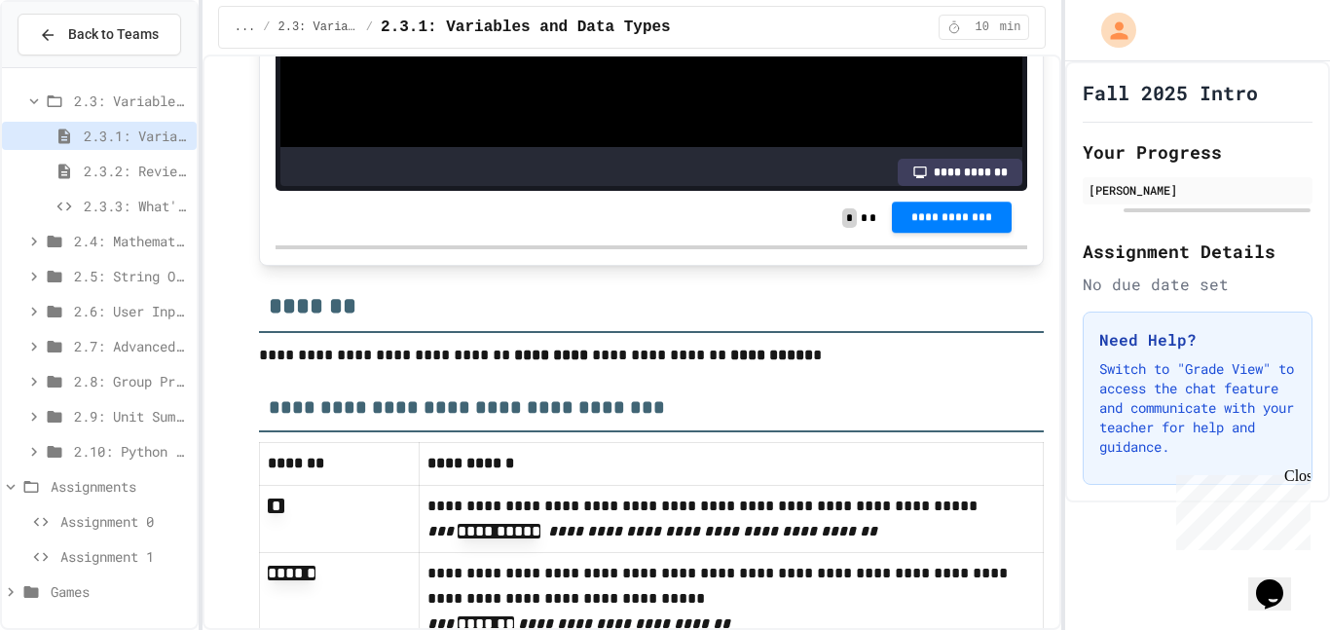  Describe the element at coordinates (131, 241) in the screenshot. I see `span: 2.4: Mathematical Operators` at that location.